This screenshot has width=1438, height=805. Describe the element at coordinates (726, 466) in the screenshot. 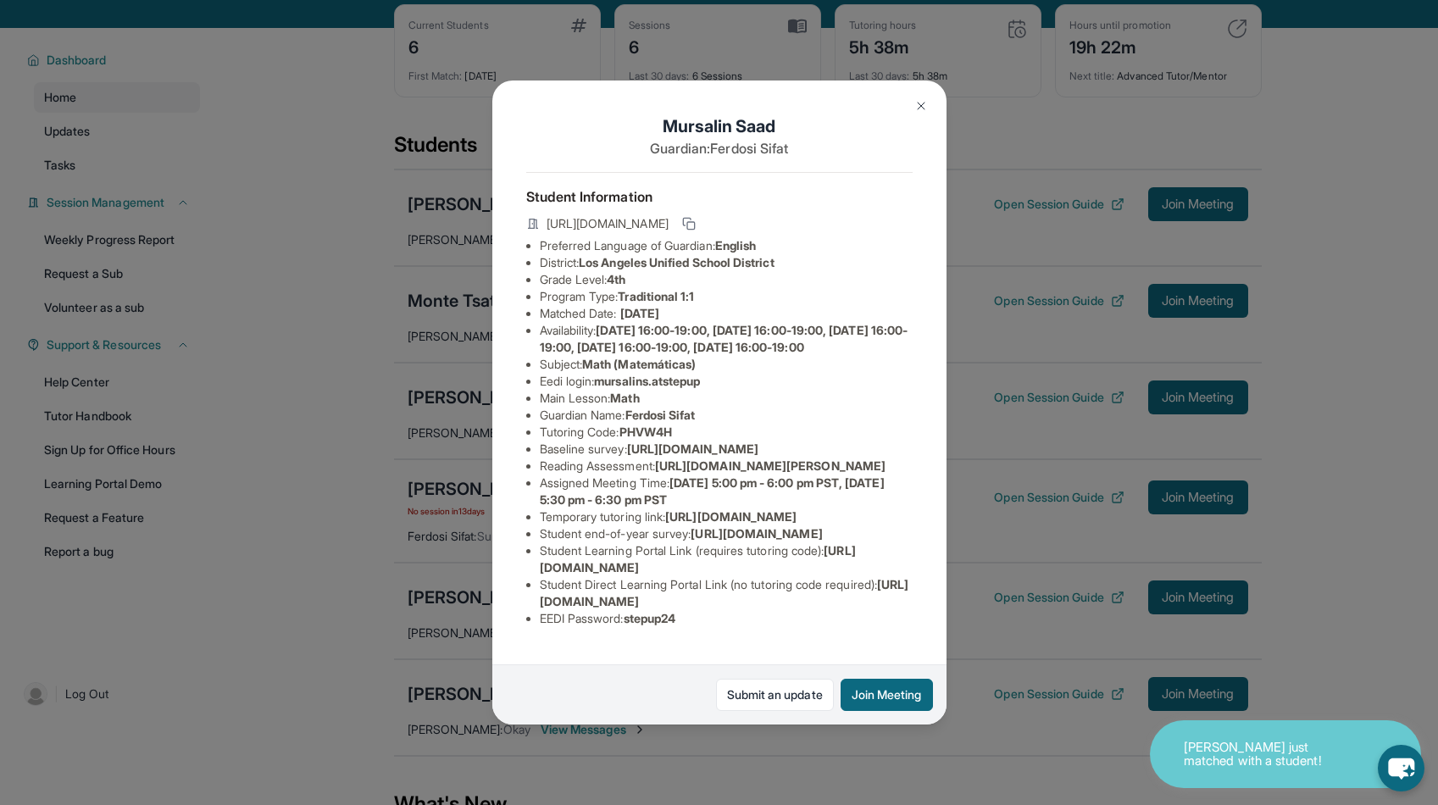

I see `li: Reading Assessment :` at that location.